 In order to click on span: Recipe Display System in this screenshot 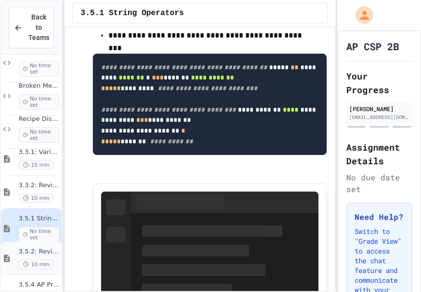, I will do `click(39, 119)`.